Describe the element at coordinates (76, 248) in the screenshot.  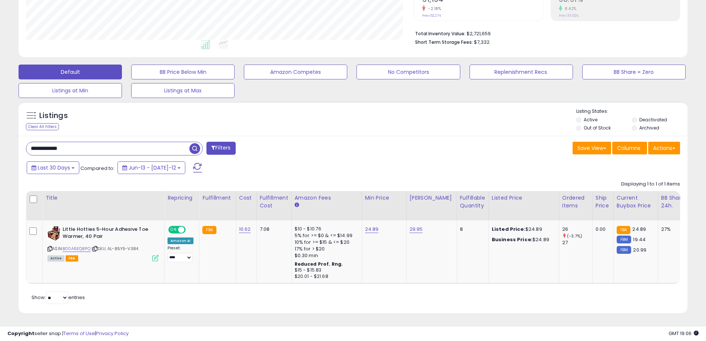
I see `a: B00A6EQ8PQ` at that location.